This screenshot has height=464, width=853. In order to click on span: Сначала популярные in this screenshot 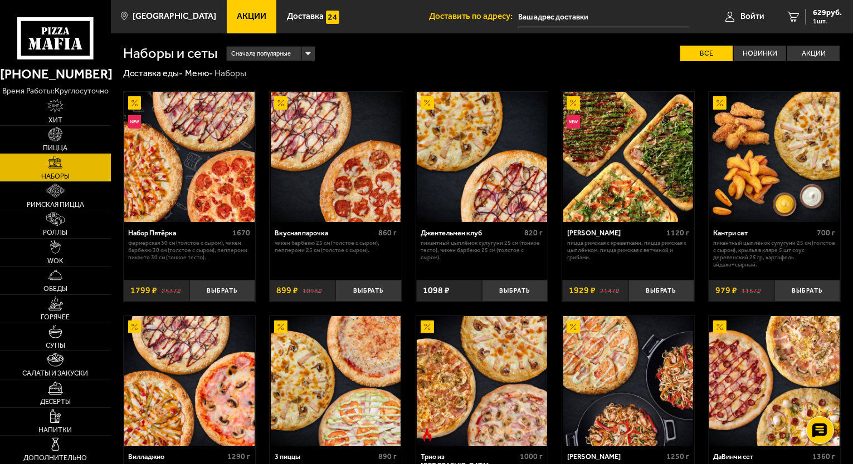, I will do `click(261, 54)`.